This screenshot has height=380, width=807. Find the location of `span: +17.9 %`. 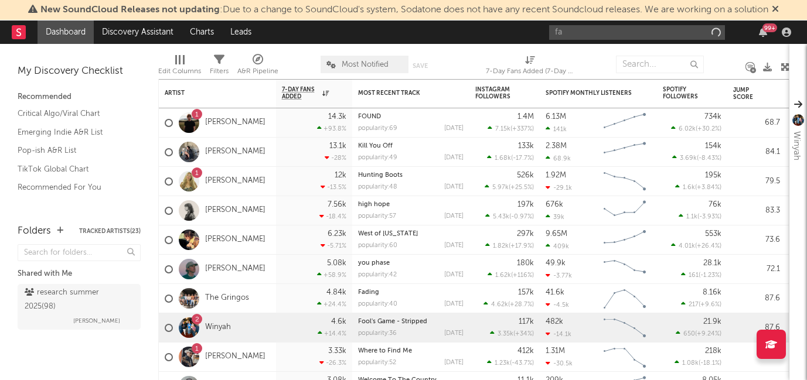

span: +17.9 % is located at coordinates (521, 246).